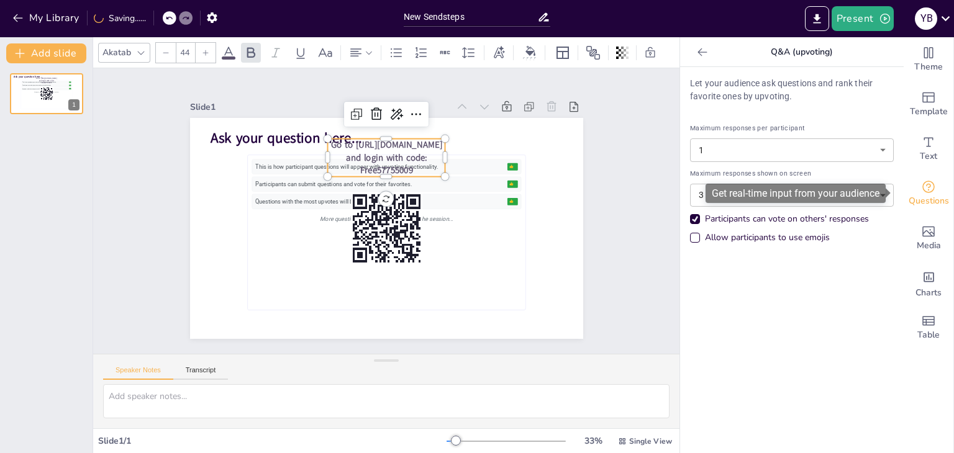 This screenshot has width=954, height=453. What do you see at coordinates (117, 52) in the screenshot?
I see `div: Akatab` at bounding box center [117, 52].